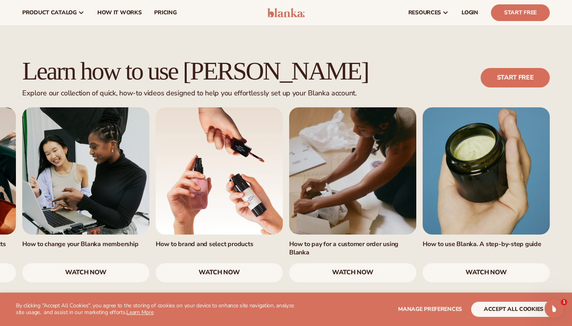  Describe the element at coordinates (219, 244) in the screenshot. I see `h3: How to brand and select products` at that location.